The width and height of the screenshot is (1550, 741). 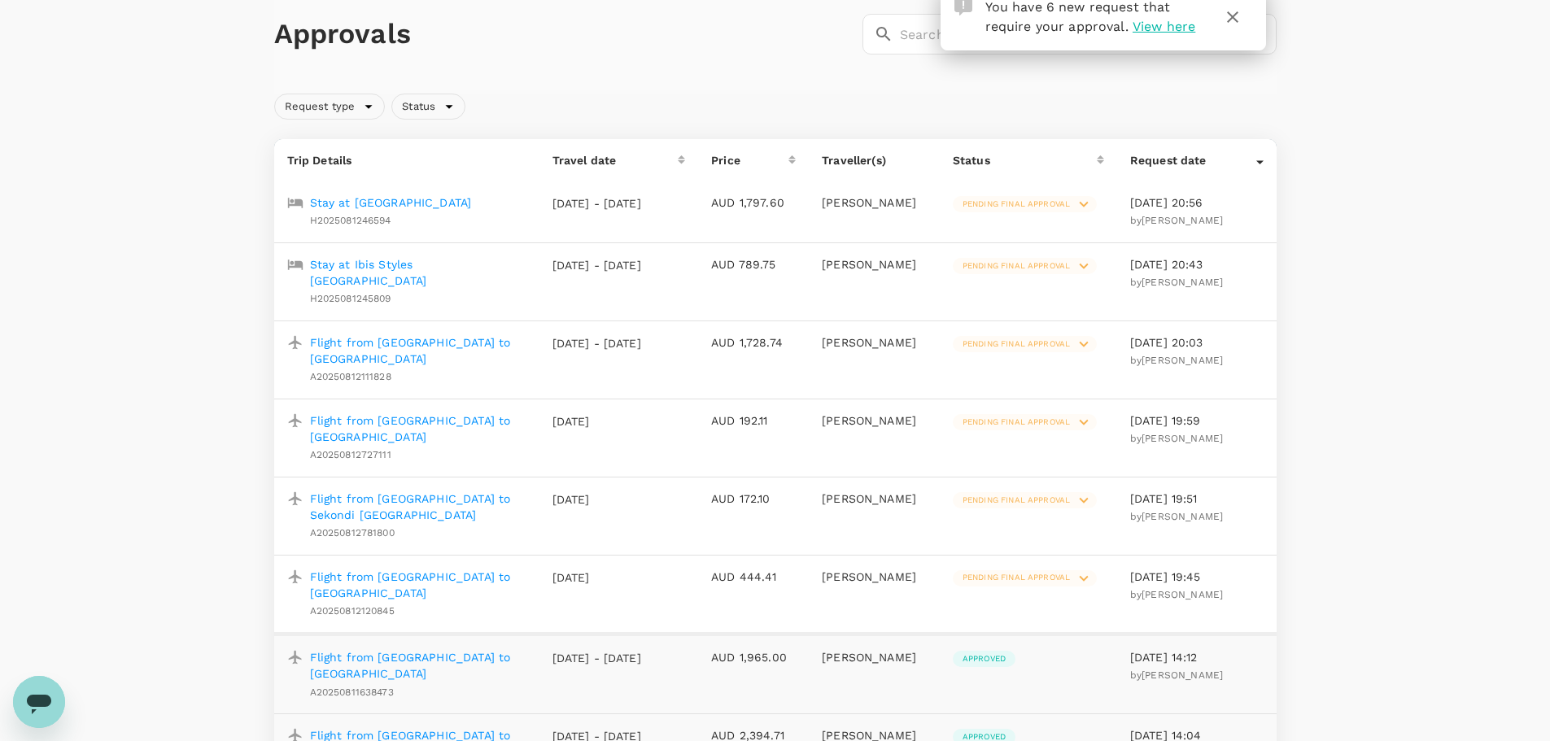 I want to click on div: Price, so click(x=749, y=160).